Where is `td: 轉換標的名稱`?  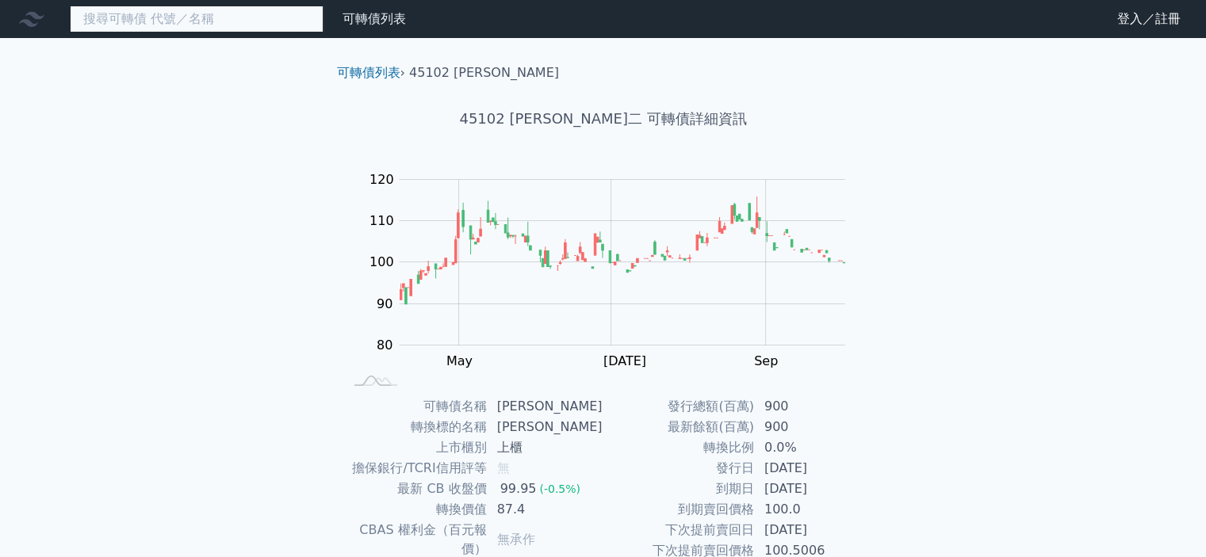
td: 轉換標的名稱 is located at coordinates (415, 427).